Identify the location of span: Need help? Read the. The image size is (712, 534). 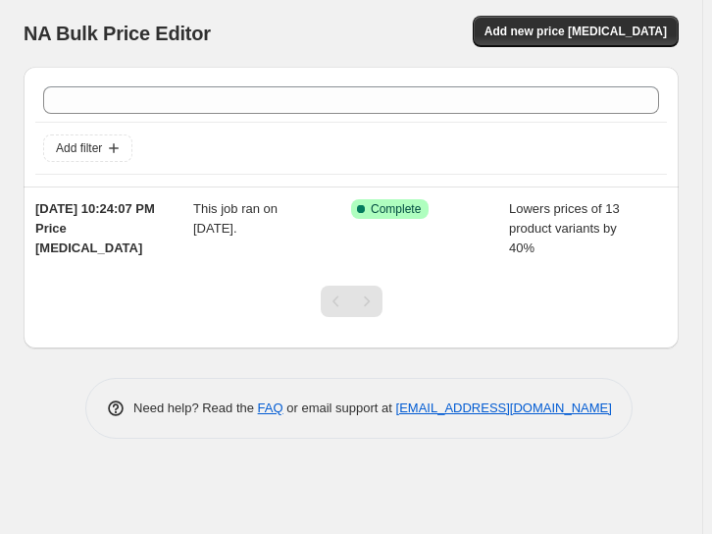
(195, 407).